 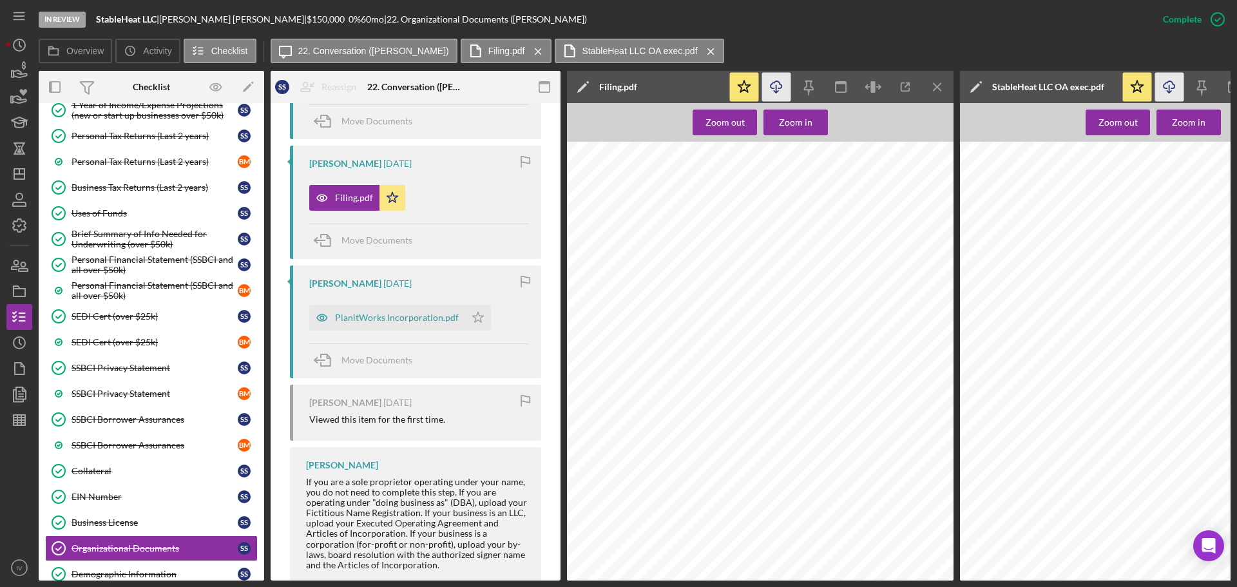 I want to click on a: Organizational DocumentsSS, so click(x=151, y=548).